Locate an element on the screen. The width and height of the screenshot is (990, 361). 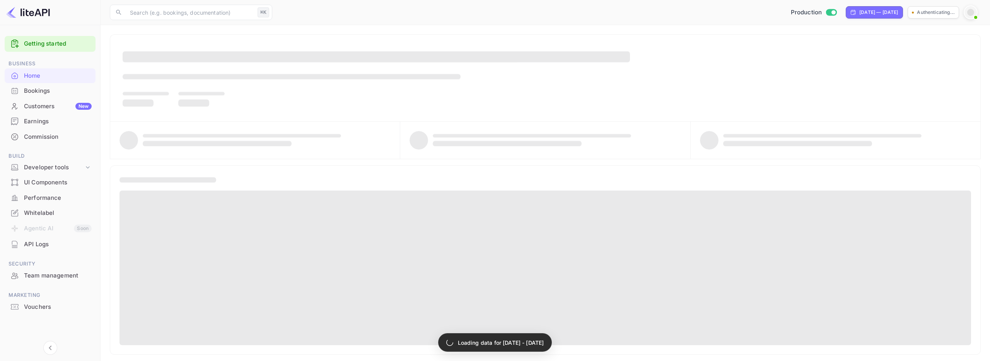
span: Security is located at coordinates (50, 264).